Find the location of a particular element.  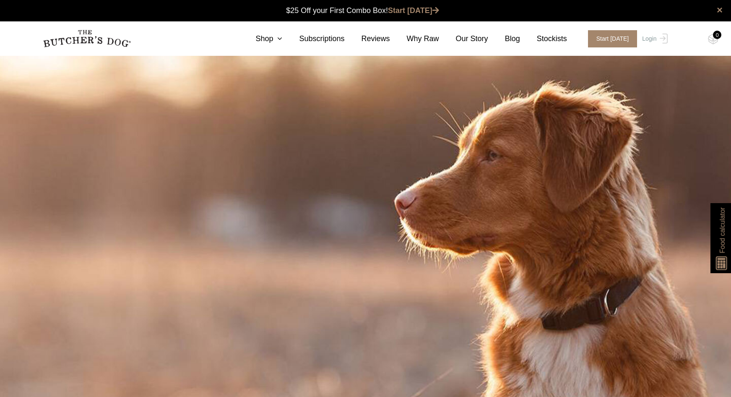

a: Blog is located at coordinates (504, 39).